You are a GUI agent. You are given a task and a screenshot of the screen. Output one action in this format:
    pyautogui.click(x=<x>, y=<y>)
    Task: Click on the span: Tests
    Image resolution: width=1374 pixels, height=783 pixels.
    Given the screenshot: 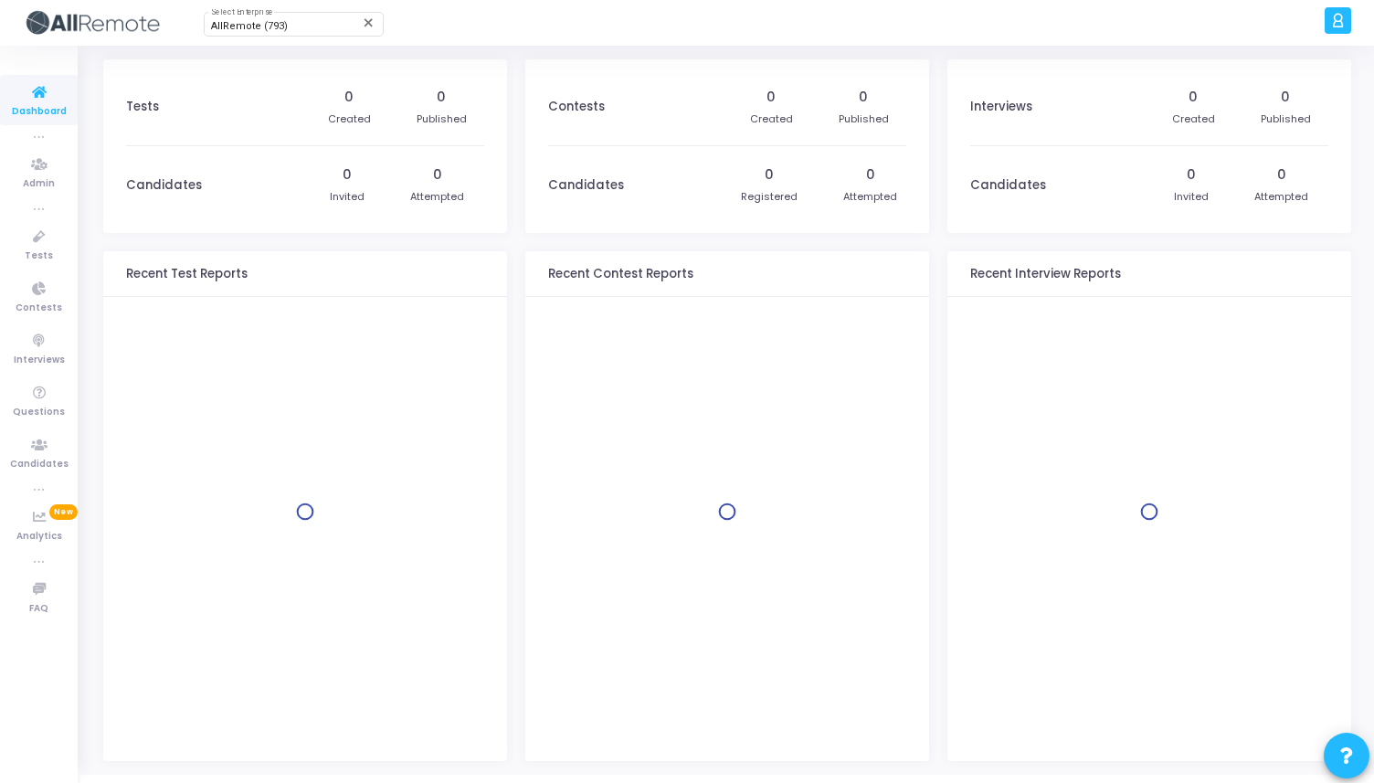 What is the action you would take?
    pyautogui.click(x=38, y=256)
    